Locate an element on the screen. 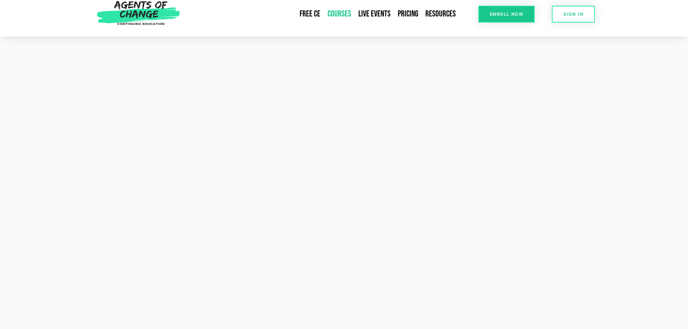 The height and width of the screenshot is (329, 688). a: Resources is located at coordinates (441, 14).